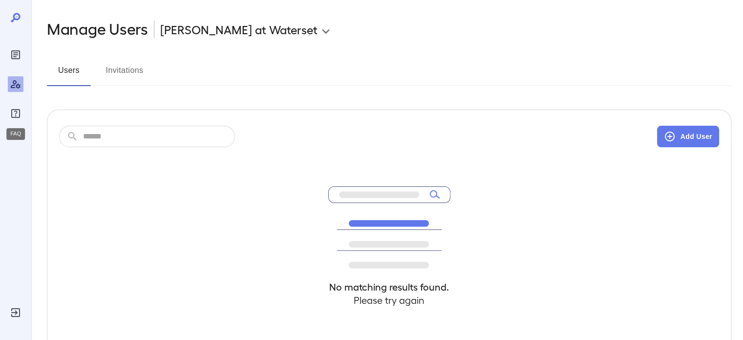 The width and height of the screenshot is (743, 340). I want to click on button: Add User, so click(688, 136).